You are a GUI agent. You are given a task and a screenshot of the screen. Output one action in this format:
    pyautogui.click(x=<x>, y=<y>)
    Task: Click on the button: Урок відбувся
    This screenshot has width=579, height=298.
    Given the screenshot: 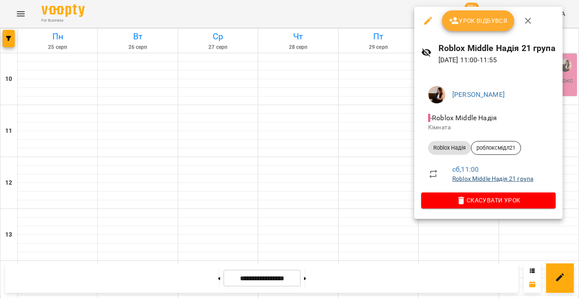 What is the action you would take?
    pyautogui.click(x=479, y=21)
    